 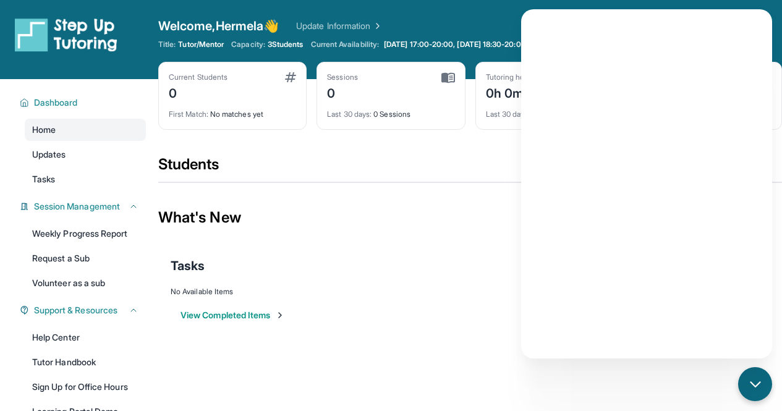 I want to click on span: Dashboard, so click(x=56, y=103).